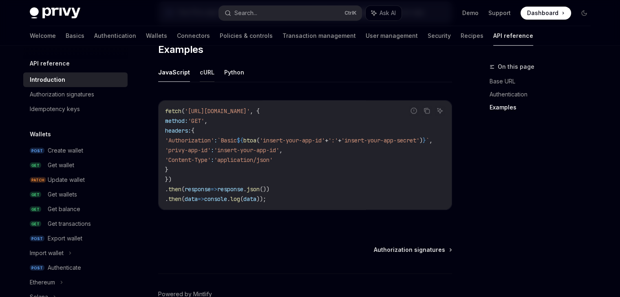 This screenshot has width=620, height=297. Describe the element at coordinates (180, 50) in the screenshot. I see `span: Examples` at that location.